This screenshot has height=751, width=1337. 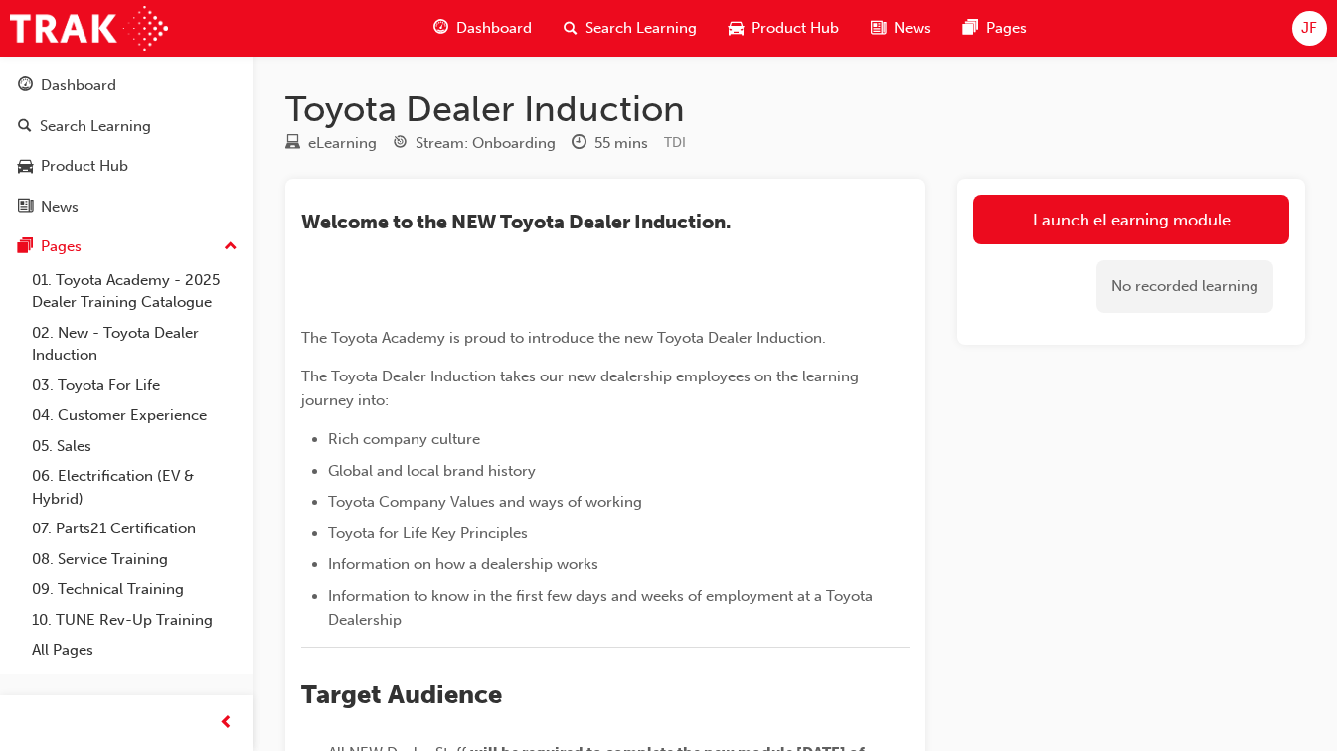 I want to click on div: Product Hub, so click(x=84, y=166).